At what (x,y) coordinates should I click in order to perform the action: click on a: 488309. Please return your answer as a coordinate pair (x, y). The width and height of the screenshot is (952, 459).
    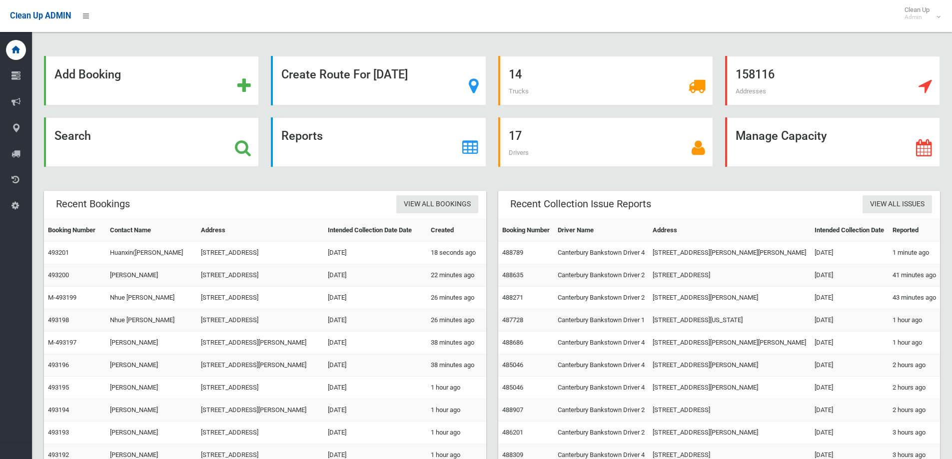
    Looking at the image, I should click on (513, 455).